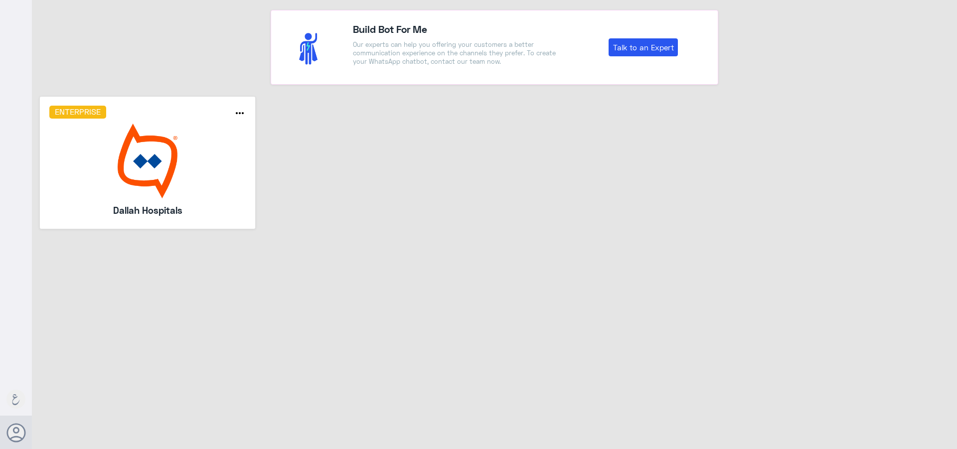 The width and height of the screenshot is (957, 449). I want to click on h4: Build Bot For Me, so click(457, 29).